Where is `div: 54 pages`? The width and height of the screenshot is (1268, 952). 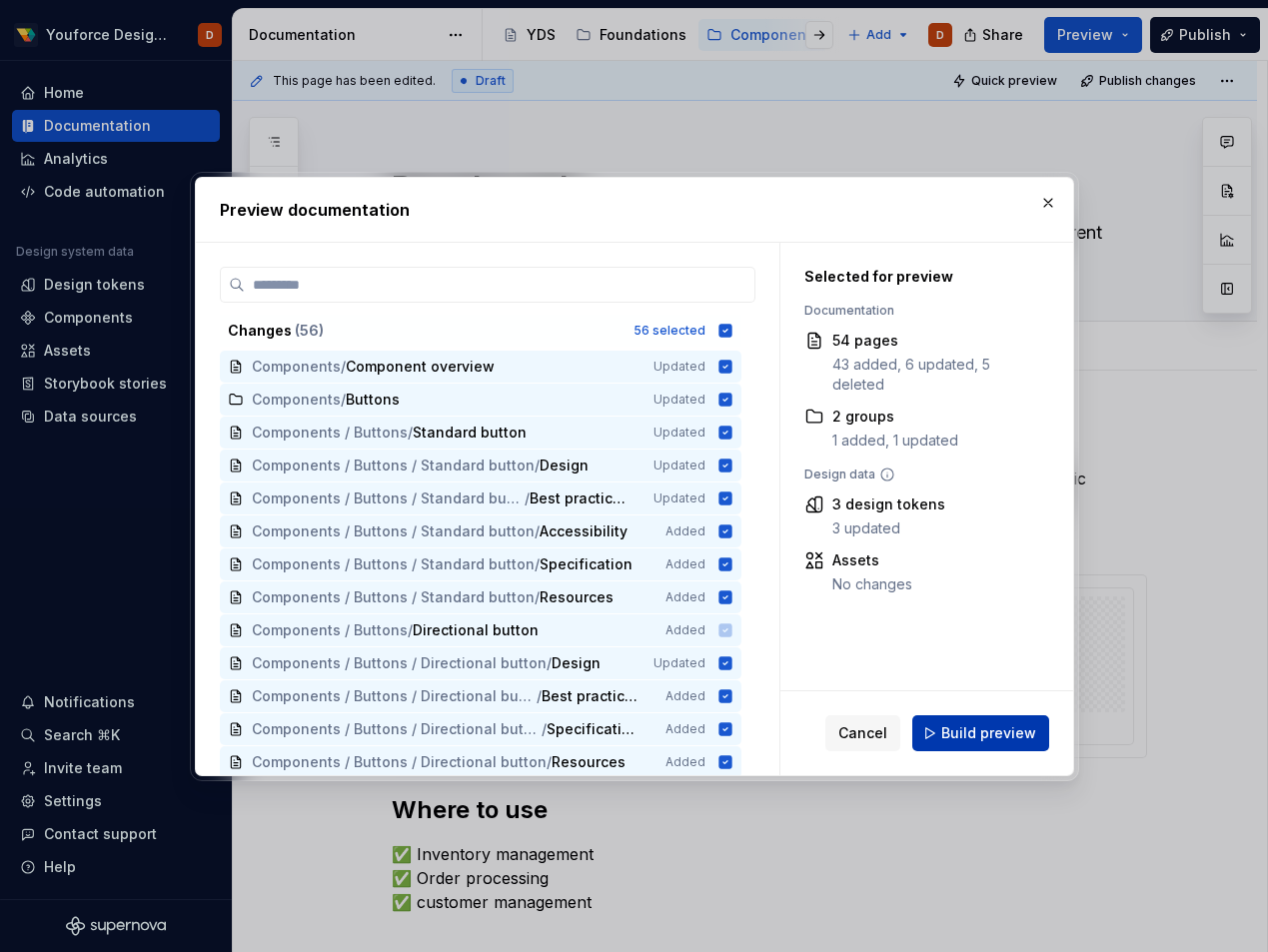
div: 54 pages is located at coordinates (935, 341).